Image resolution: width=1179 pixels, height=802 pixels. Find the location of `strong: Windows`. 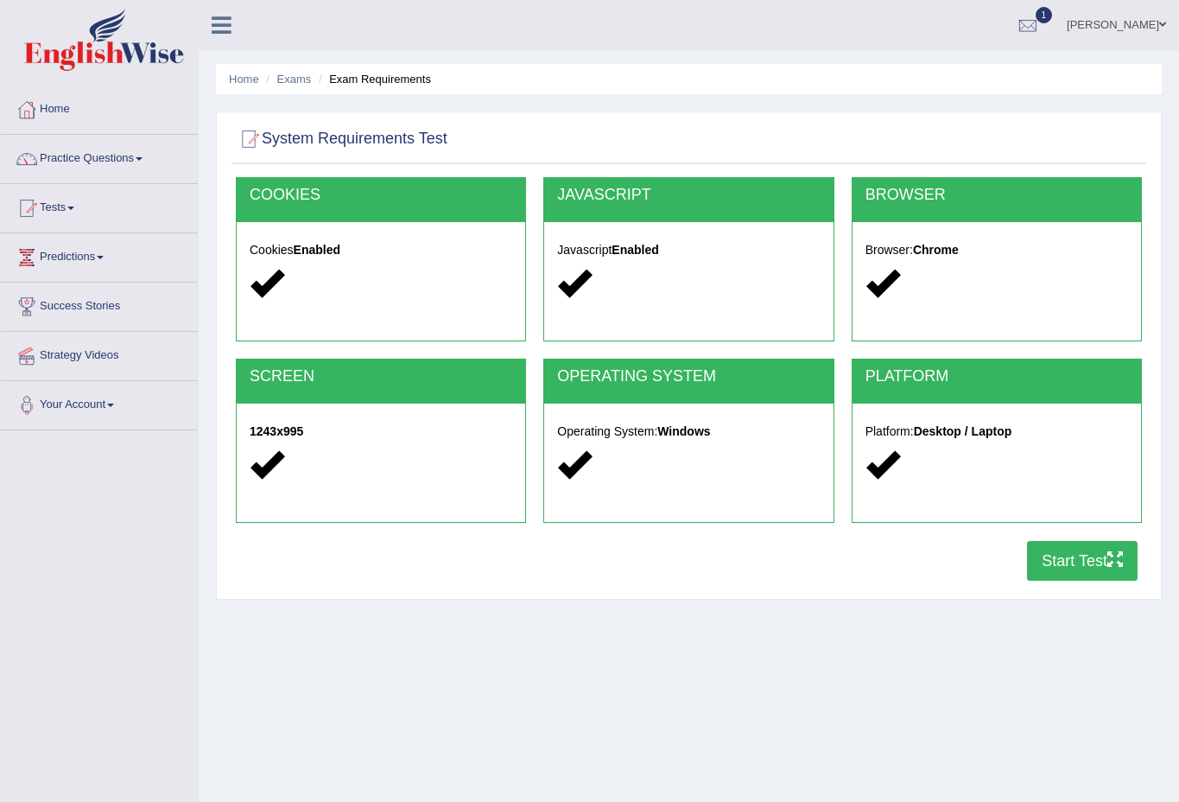

strong: Windows is located at coordinates (683, 431).